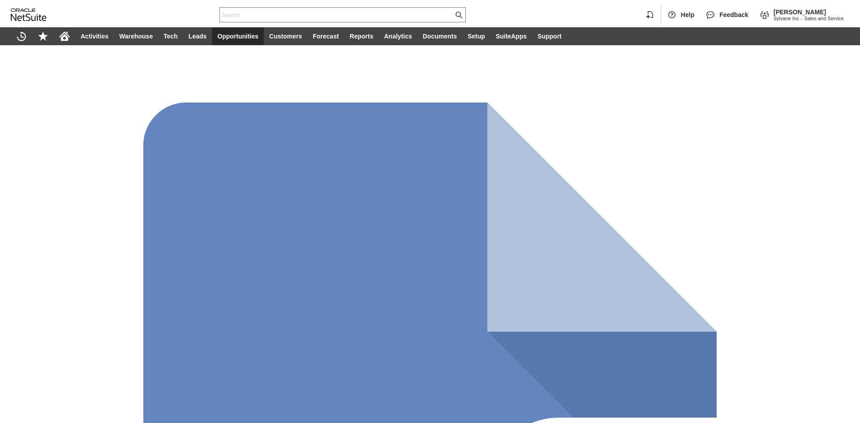  I want to click on a: Analytics, so click(398, 36).